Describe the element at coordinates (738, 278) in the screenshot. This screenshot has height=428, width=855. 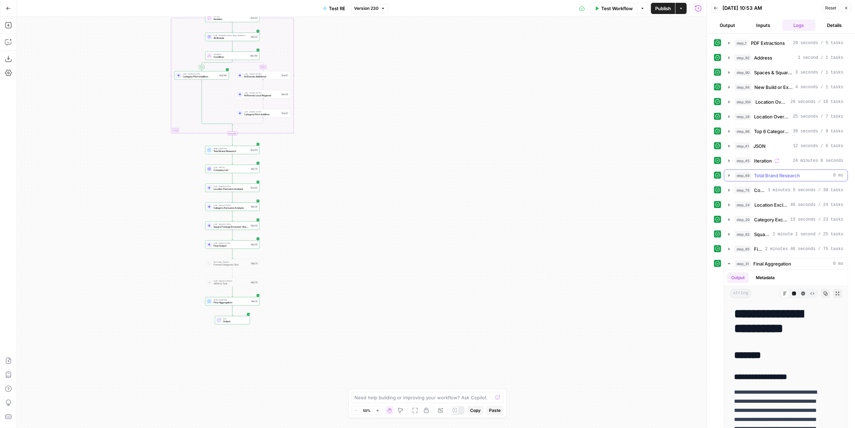
I see `button: Output` at that location.